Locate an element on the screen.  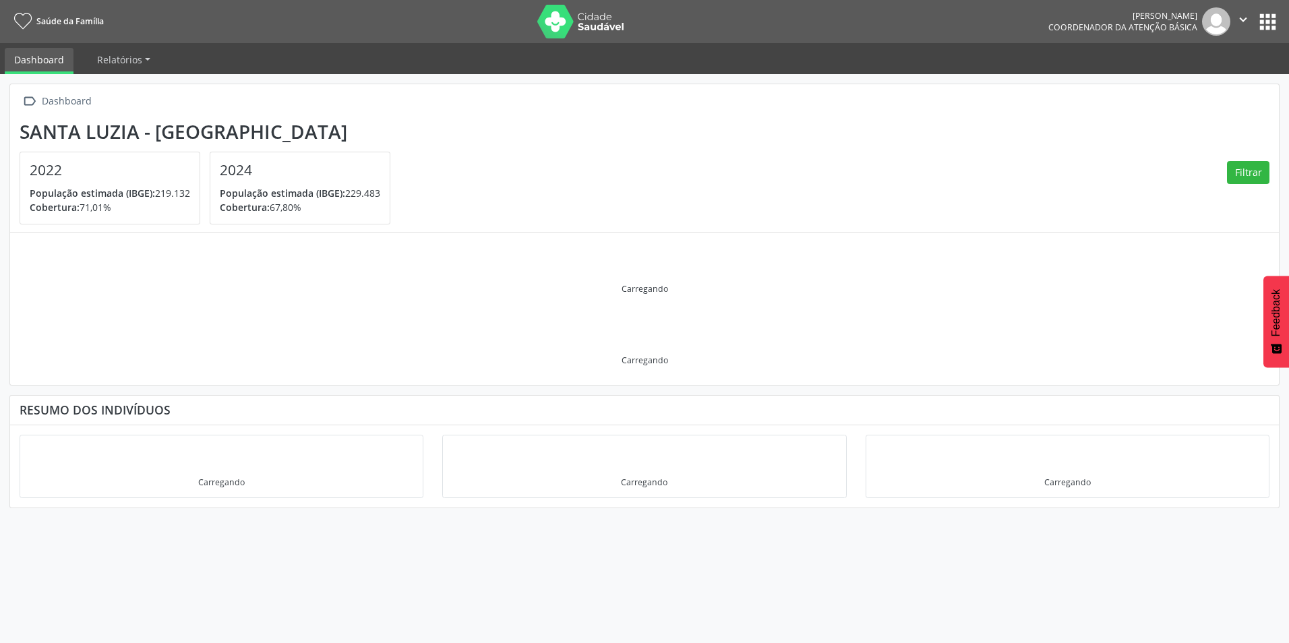
p: 219.132 is located at coordinates (110, 193).